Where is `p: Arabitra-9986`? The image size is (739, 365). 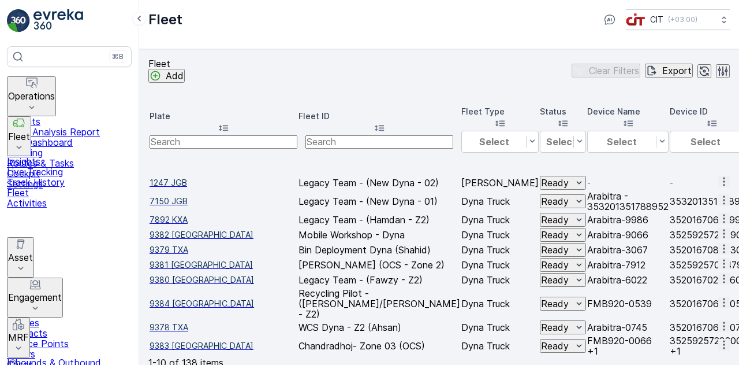 p: Arabitra-9986 is located at coordinates (628, 220).